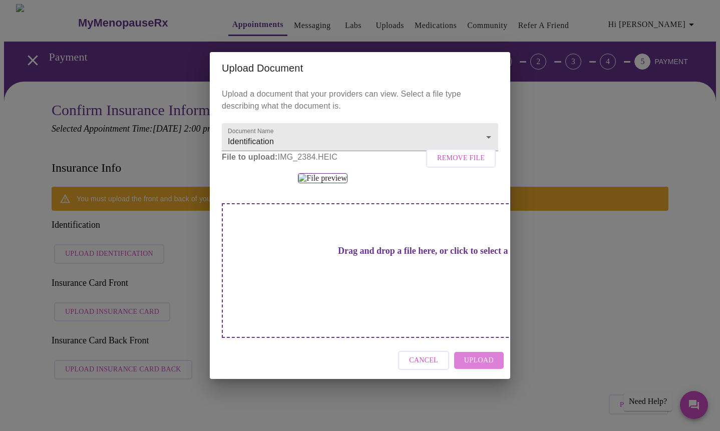 This screenshot has height=431, width=720. Describe the element at coordinates (461, 158) in the screenshot. I see `button: Remove File` at that location.